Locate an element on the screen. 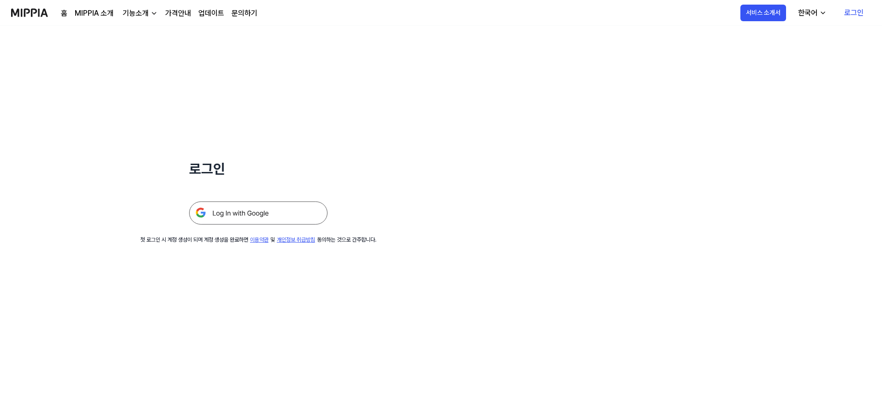 The width and height of the screenshot is (882, 420). a: 문의하기 is located at coordinates (245, 13).